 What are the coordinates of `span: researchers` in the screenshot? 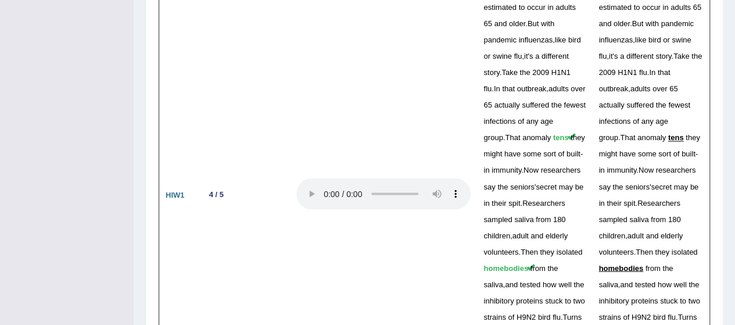 It's located at (560, 170).